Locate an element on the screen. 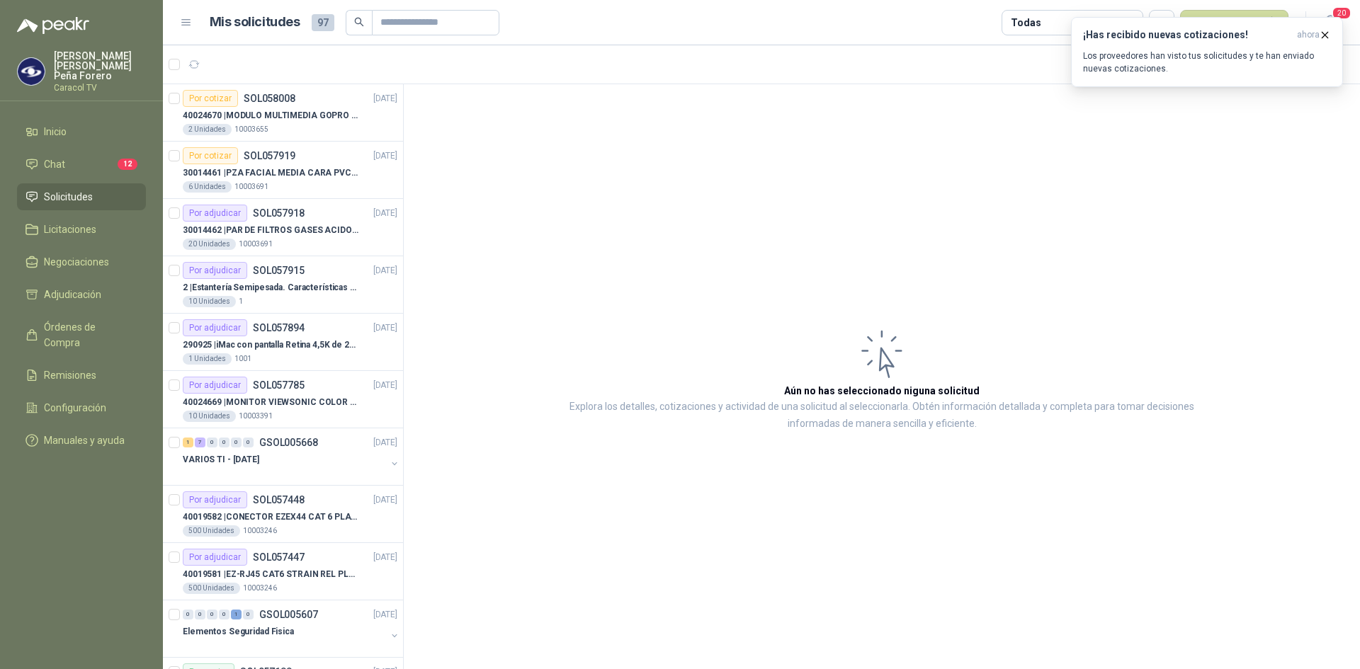 This screenshot has height=669, width=1360. h1: Mis solicitudes is located at coordinates (255, 22).